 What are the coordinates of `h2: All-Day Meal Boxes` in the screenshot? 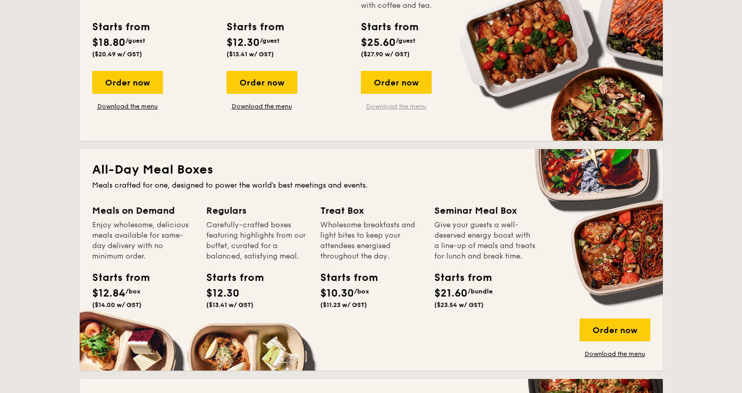 It's located at (371, 170).